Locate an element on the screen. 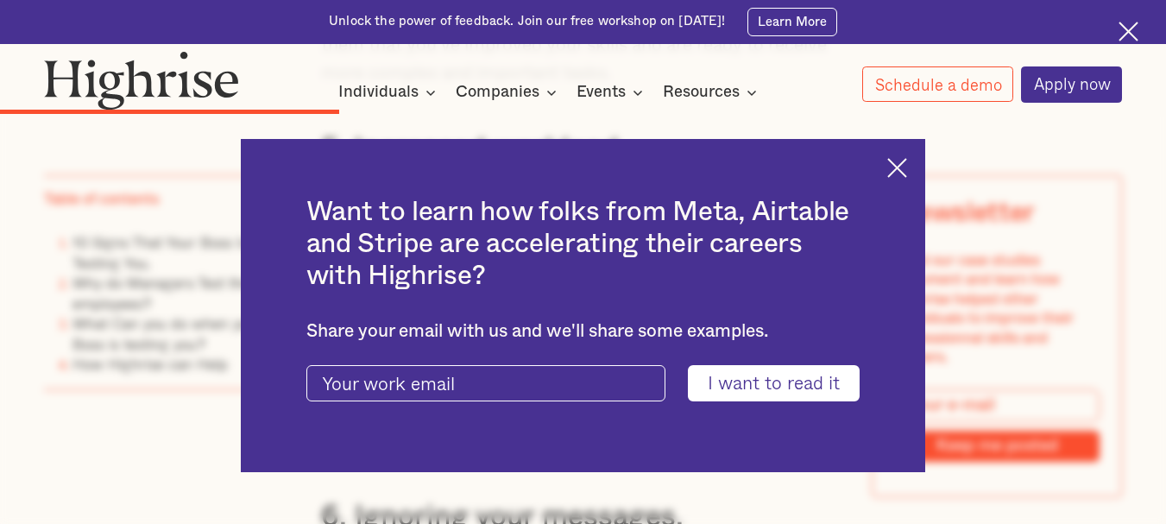 The height and width of the screenshot is (524, 1166). a: Apply now is located at coordinates (1072, 85).